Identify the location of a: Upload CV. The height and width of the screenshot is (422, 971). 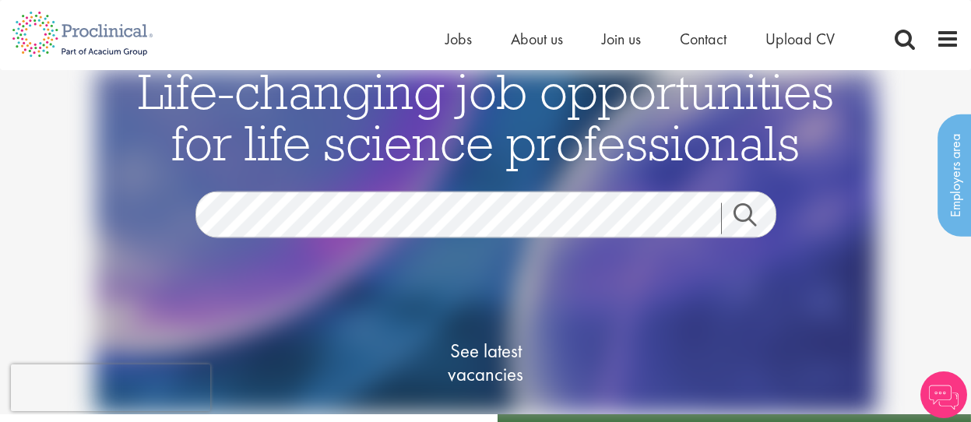
(800, 39).